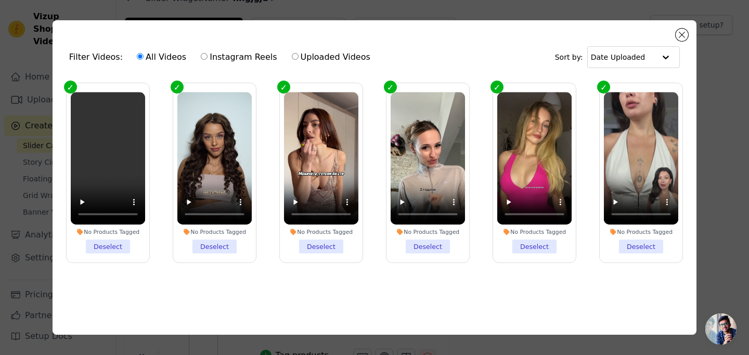 Image resolution: width=749 pixels, height=355 pixels. Describe the element at coordinates (618, 57) in the screenshot. I see `div: Sort by:` at that location.